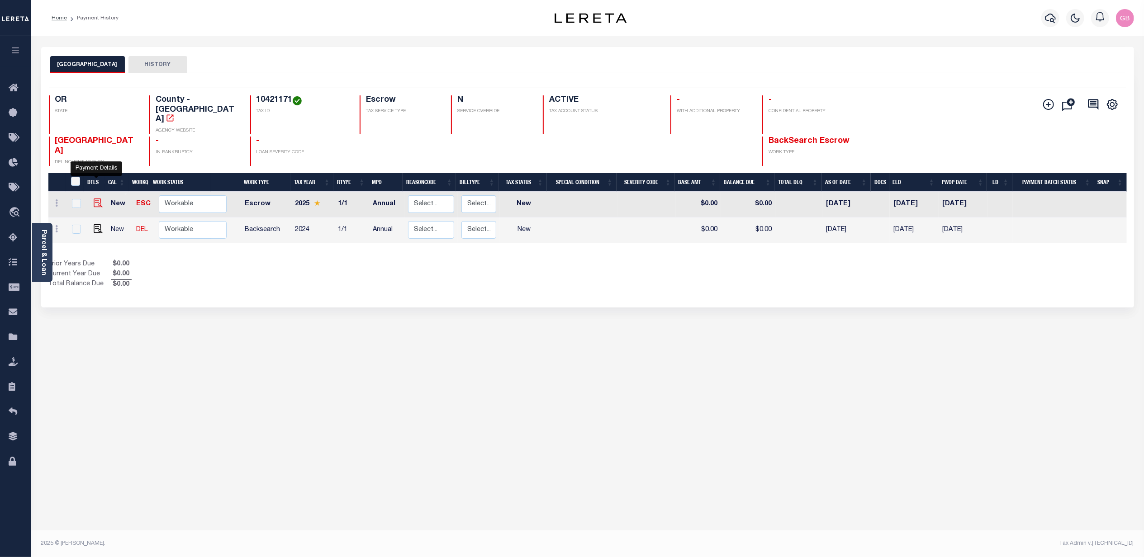 The image size is (1144, 557). Describe the element at coordinates (645, 182) in the screenshot. I see `th: Severity Code: activate to sort column ascending` at that location.